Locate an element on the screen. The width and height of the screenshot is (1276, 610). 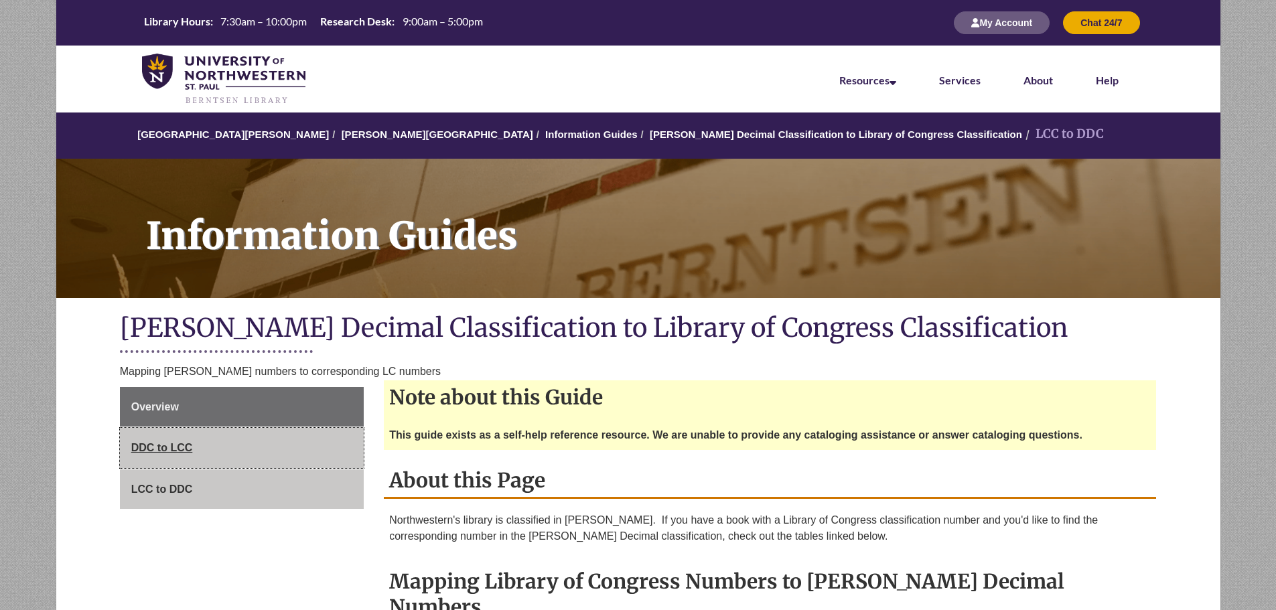
a: Hours Today is located at coordinates (314, 23).